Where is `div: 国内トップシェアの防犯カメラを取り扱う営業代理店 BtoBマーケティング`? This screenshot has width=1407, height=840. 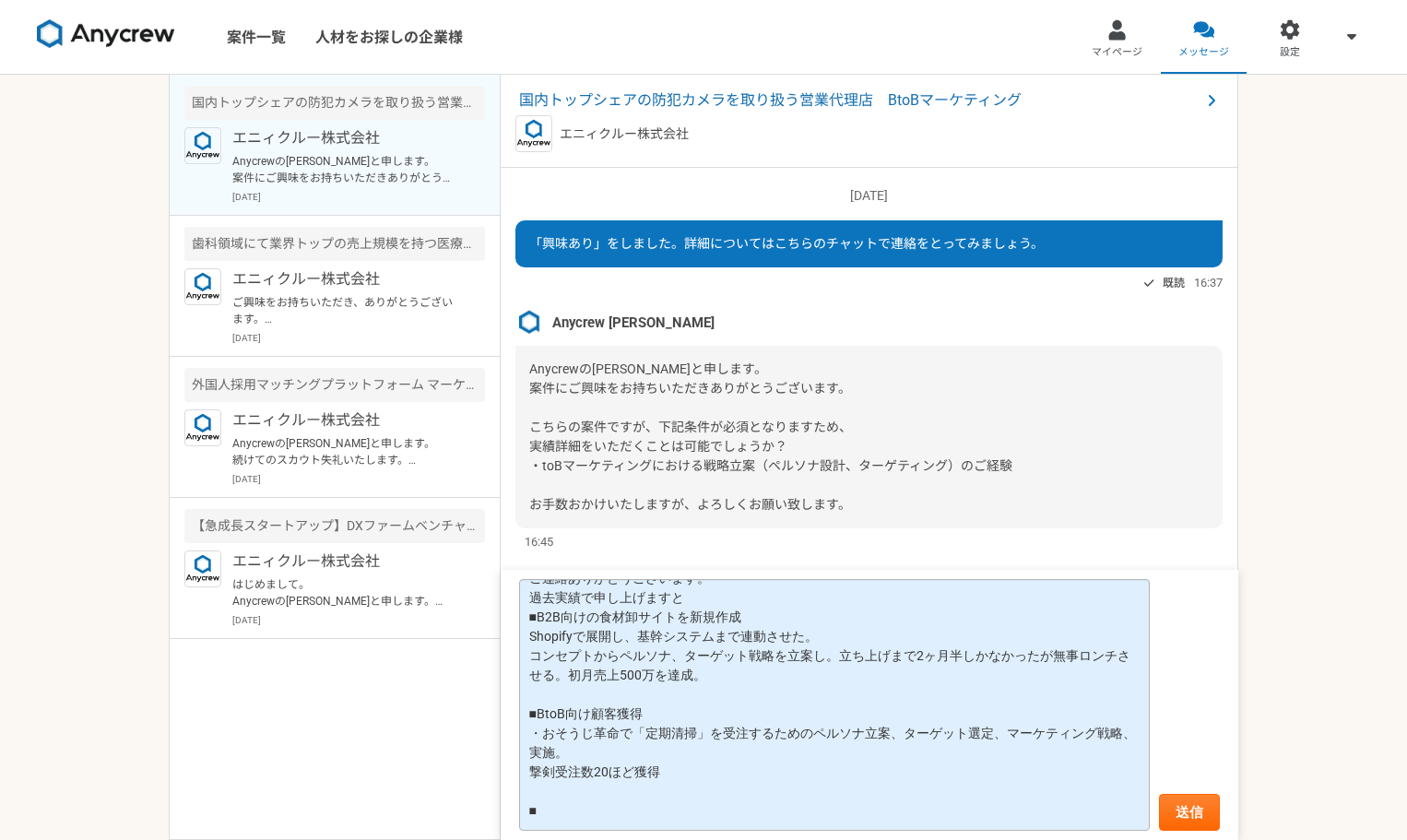 div: 国内トップシェアの防犯カメラを取り扱う営業代理店 BtoBマーケティング is located at coordinates (335, 103).